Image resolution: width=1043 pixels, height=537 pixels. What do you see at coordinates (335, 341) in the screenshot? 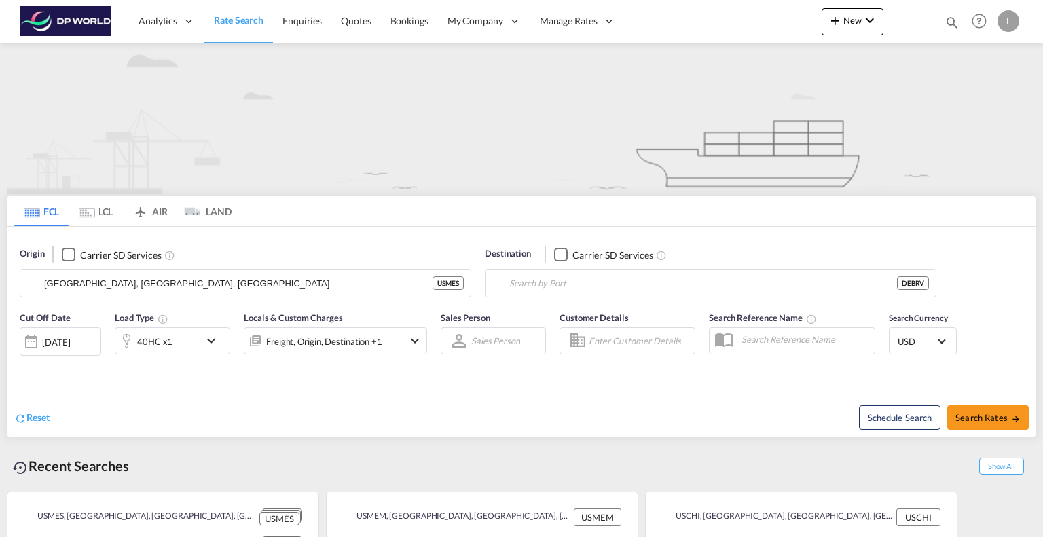
I see `div: Freight Origin Destination Factory Stuffingicon-chevron-down` at bounding box center [335, 341].